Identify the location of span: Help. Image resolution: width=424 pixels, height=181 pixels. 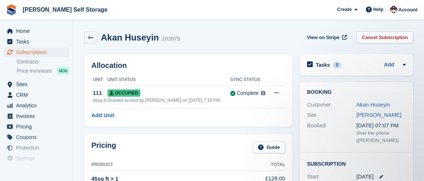
(378, 9).